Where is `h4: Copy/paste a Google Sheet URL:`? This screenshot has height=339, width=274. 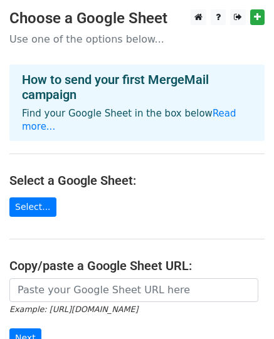 h4: Copy/paste a Google Sheet URL: is located at coordinates (137, 266).